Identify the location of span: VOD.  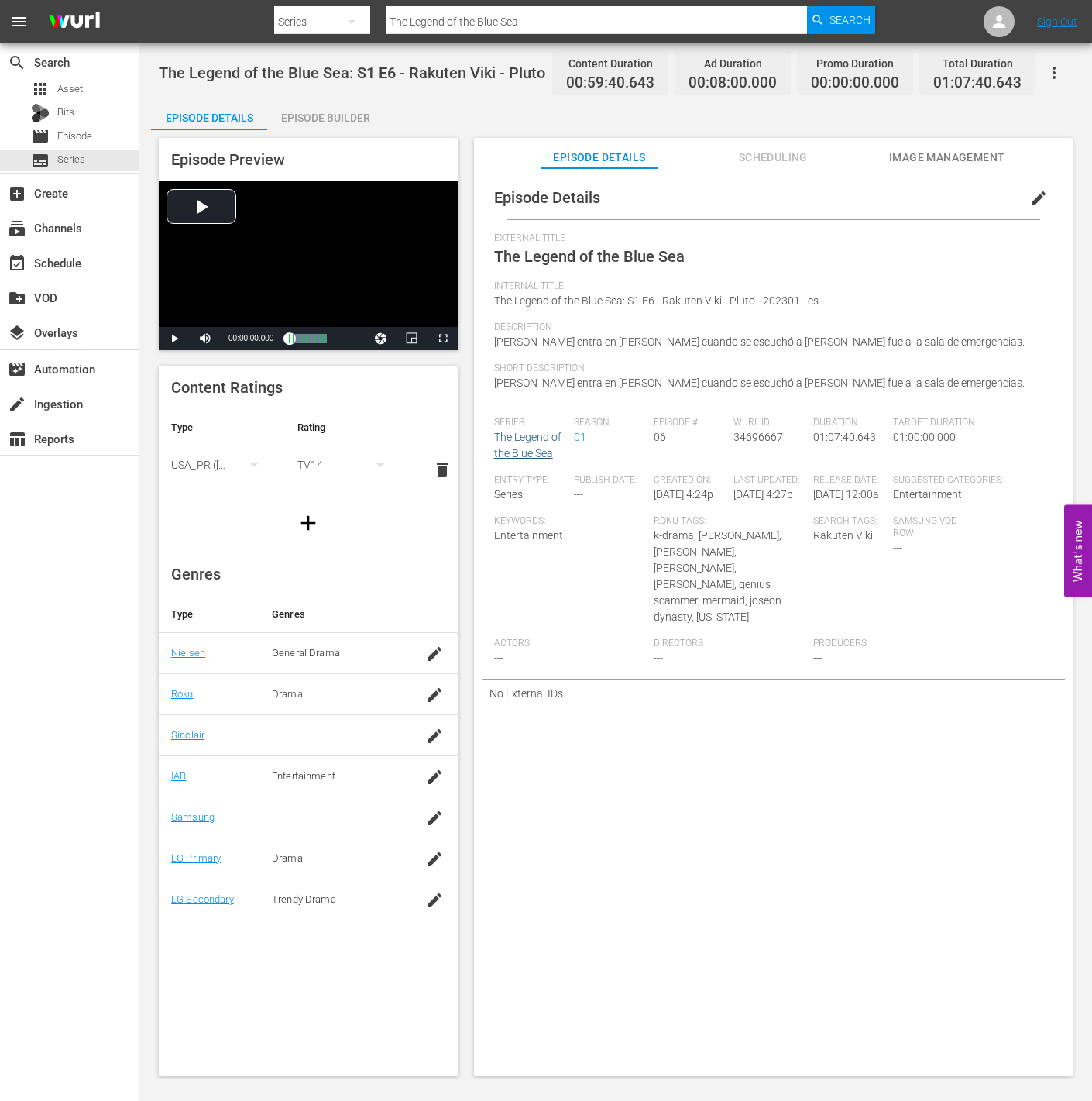
(17, 298).